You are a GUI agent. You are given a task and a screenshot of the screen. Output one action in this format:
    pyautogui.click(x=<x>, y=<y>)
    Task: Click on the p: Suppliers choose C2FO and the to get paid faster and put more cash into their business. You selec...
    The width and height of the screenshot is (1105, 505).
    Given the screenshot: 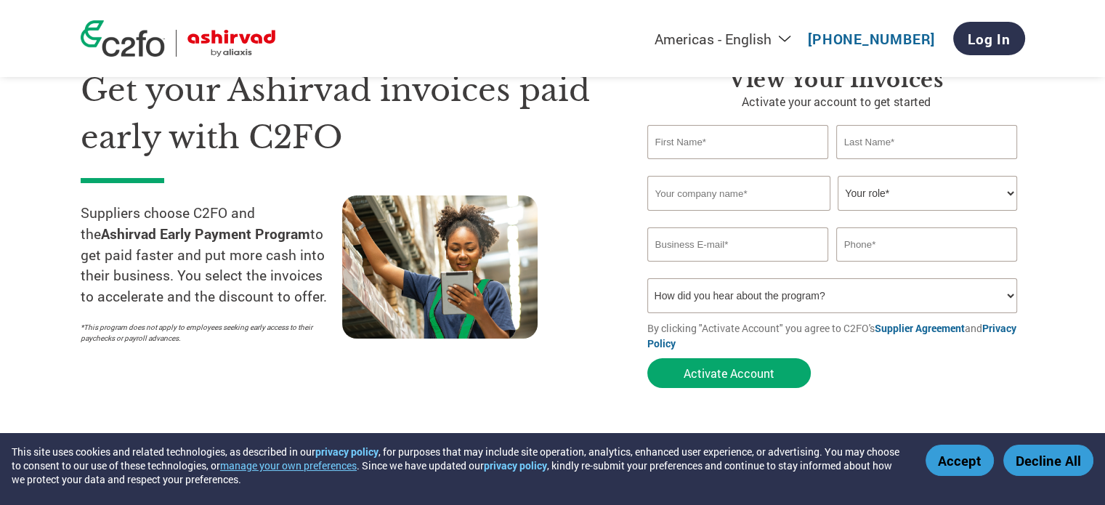 What is the action you would take?
    pyautogui.click(x=211, y=255)
    